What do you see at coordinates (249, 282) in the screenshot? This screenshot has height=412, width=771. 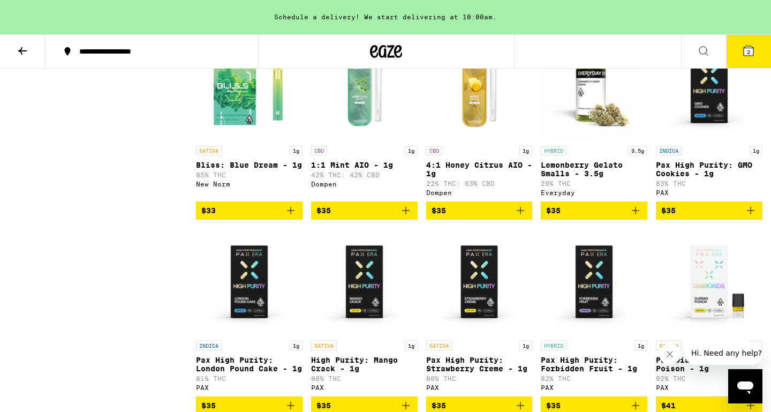 I see `img: PAX - Pax High Purity: London Pound Cake - 1g` at bounding box center [249, 282].